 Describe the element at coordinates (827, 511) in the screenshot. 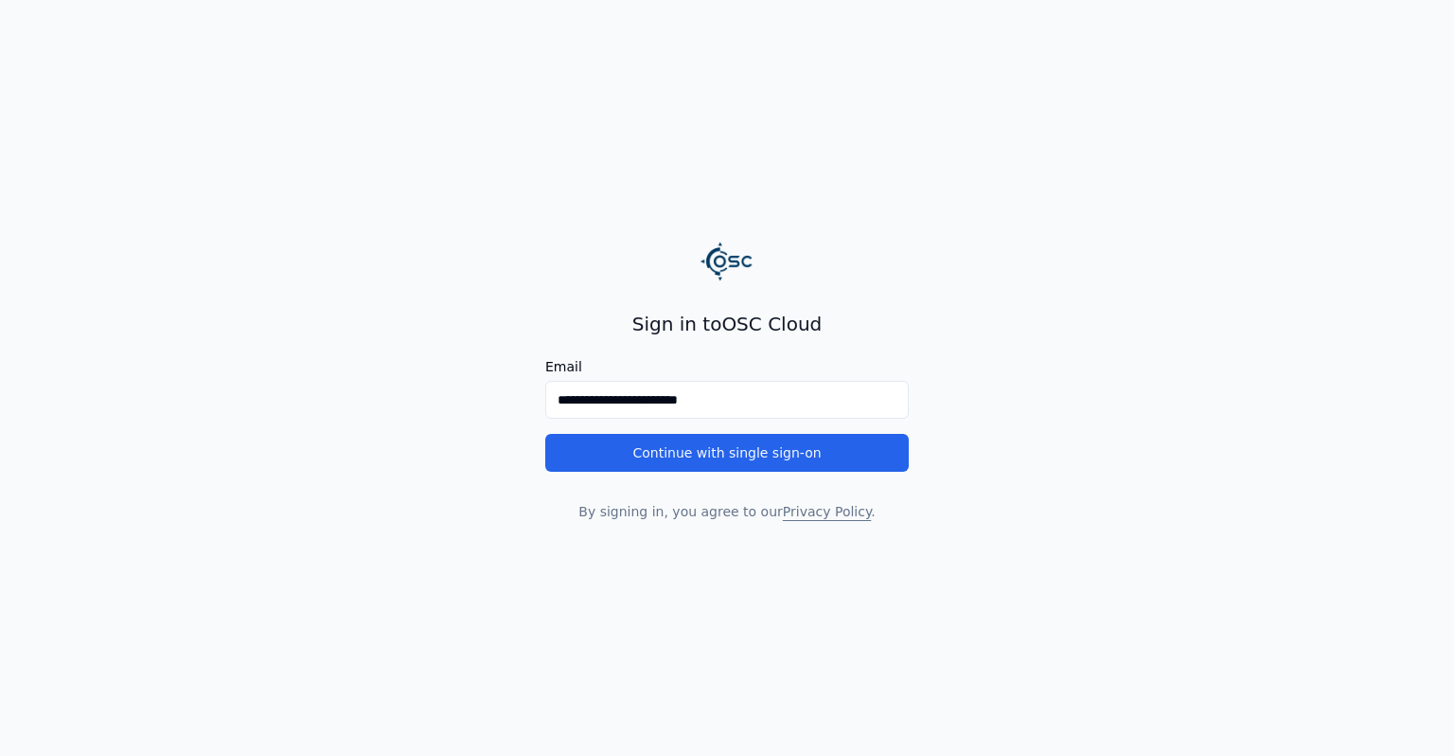

I see `a: Privacy Policy` at that location.